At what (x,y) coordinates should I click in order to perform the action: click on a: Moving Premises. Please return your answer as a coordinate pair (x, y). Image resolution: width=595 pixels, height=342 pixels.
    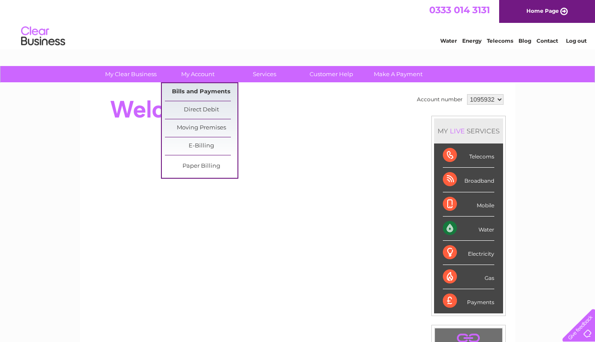
    Looking at the image, I should click on (201, 128).